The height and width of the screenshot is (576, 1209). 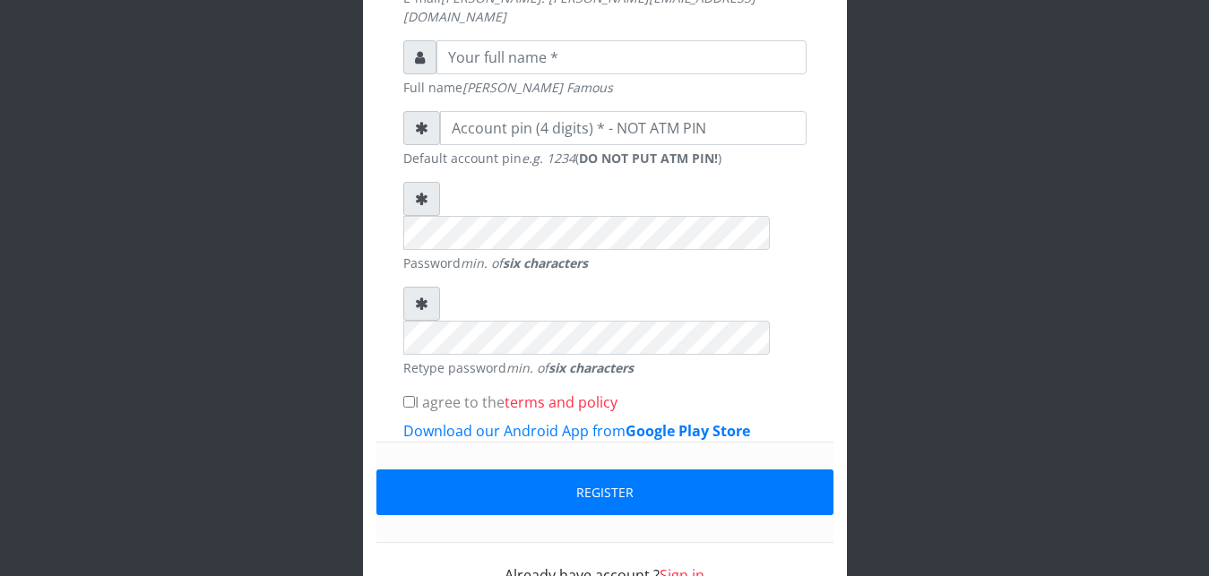 What do you see at coordinates (605, 492) in the screenshot?
I see `button: Register` at bounding box center [605, 492].